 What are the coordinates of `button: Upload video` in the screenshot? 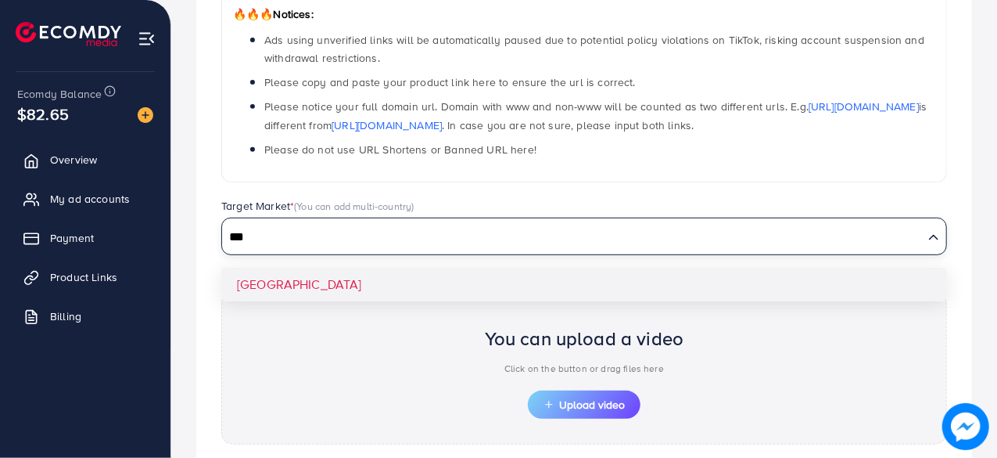 It's located at (584, 404).